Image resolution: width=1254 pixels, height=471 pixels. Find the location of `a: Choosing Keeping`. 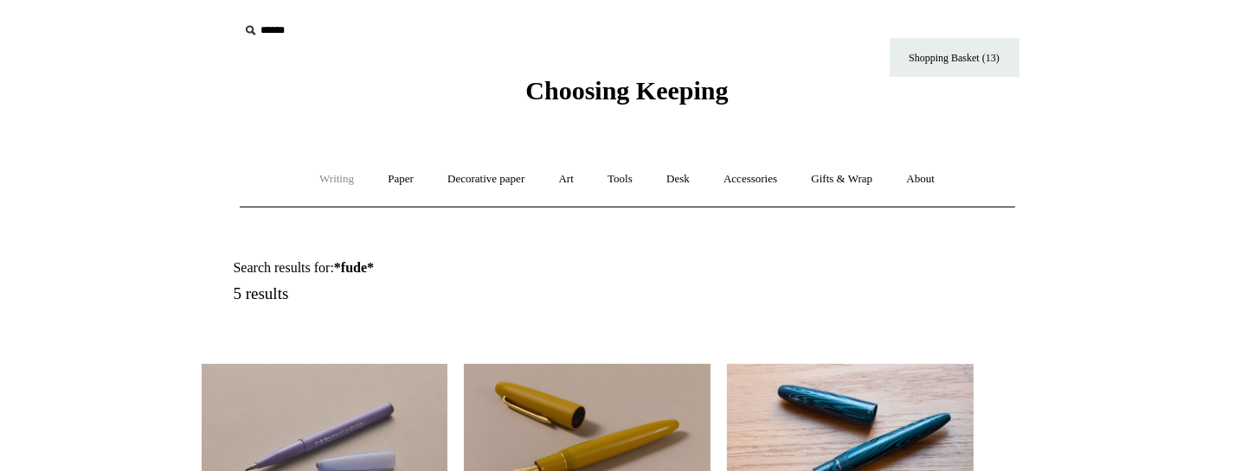

a: Choosing Keeping is located at coordinates (626, 96).